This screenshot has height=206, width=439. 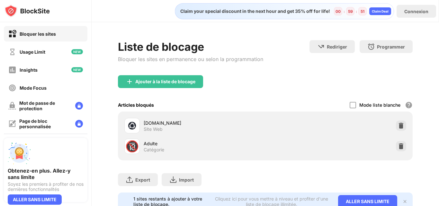 I want to click on img: block-on.svg, so click(x=12, y=34).